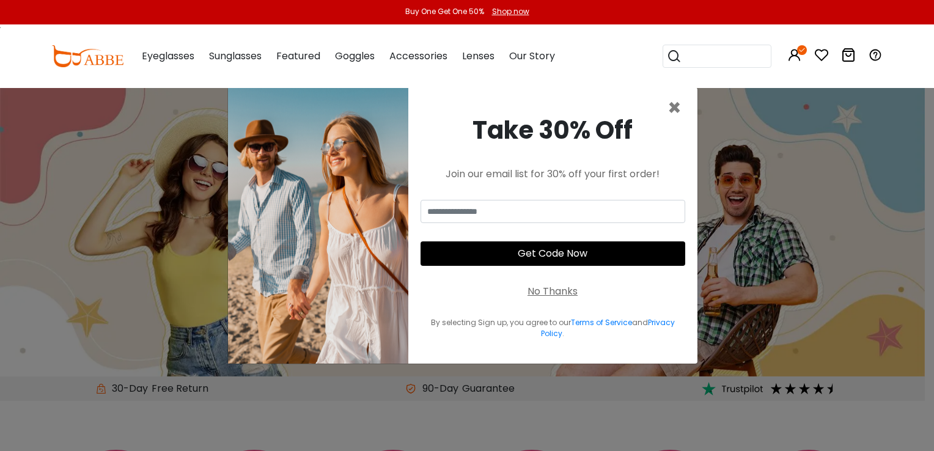 This screenshot has height=451, width=934. I want to click on div: Shop now, so click(510, 12).